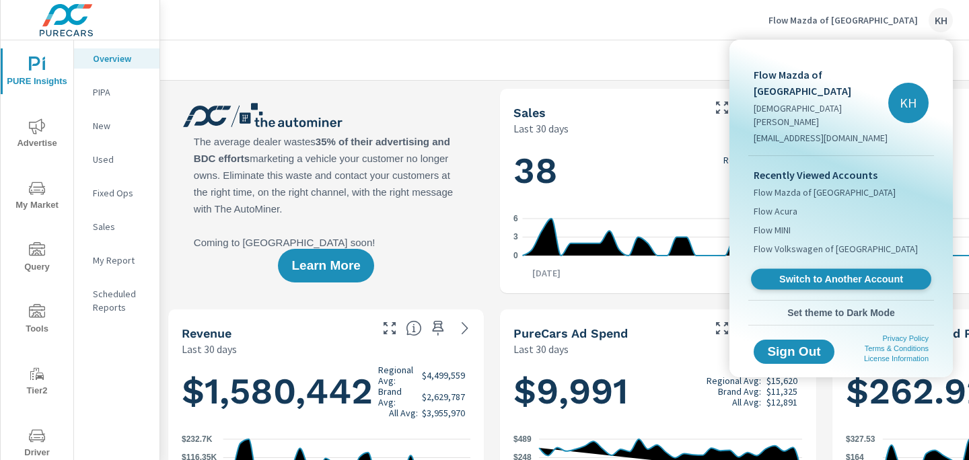  I want to click on a: Privacy Policy, so click(906, 338).